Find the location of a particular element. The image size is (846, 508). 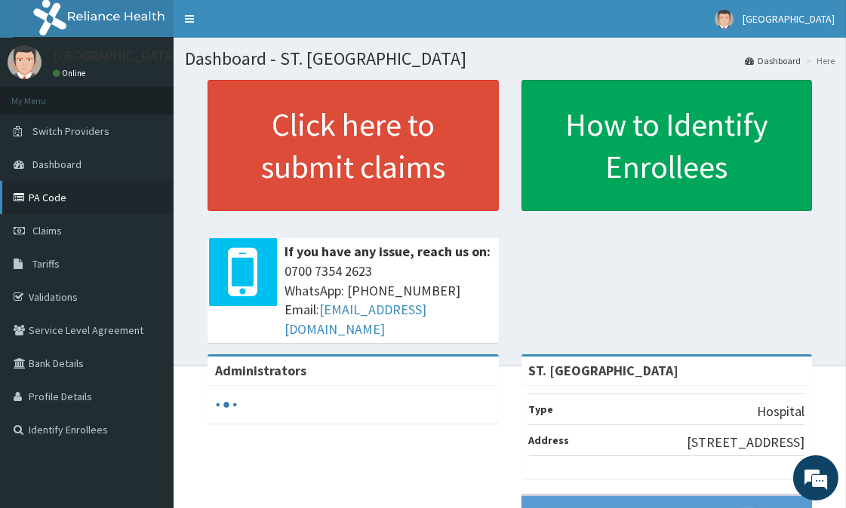

span: Claims is located at coordinates (47, 231).